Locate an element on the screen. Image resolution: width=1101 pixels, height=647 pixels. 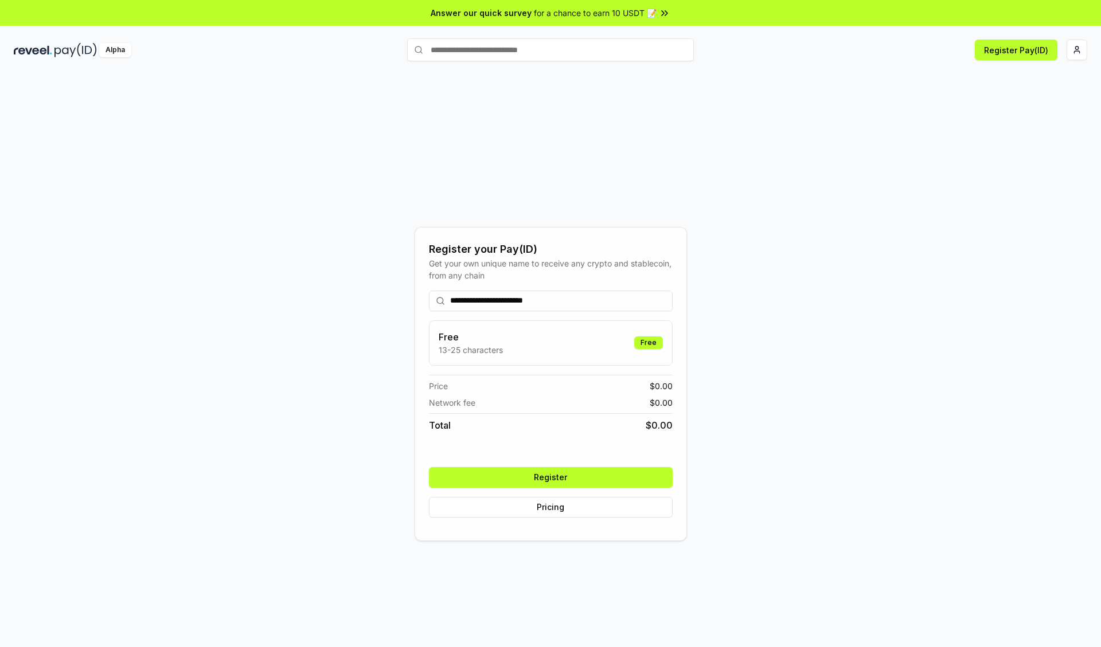
p: 13-25 characters is located at coordinates (471, 350).